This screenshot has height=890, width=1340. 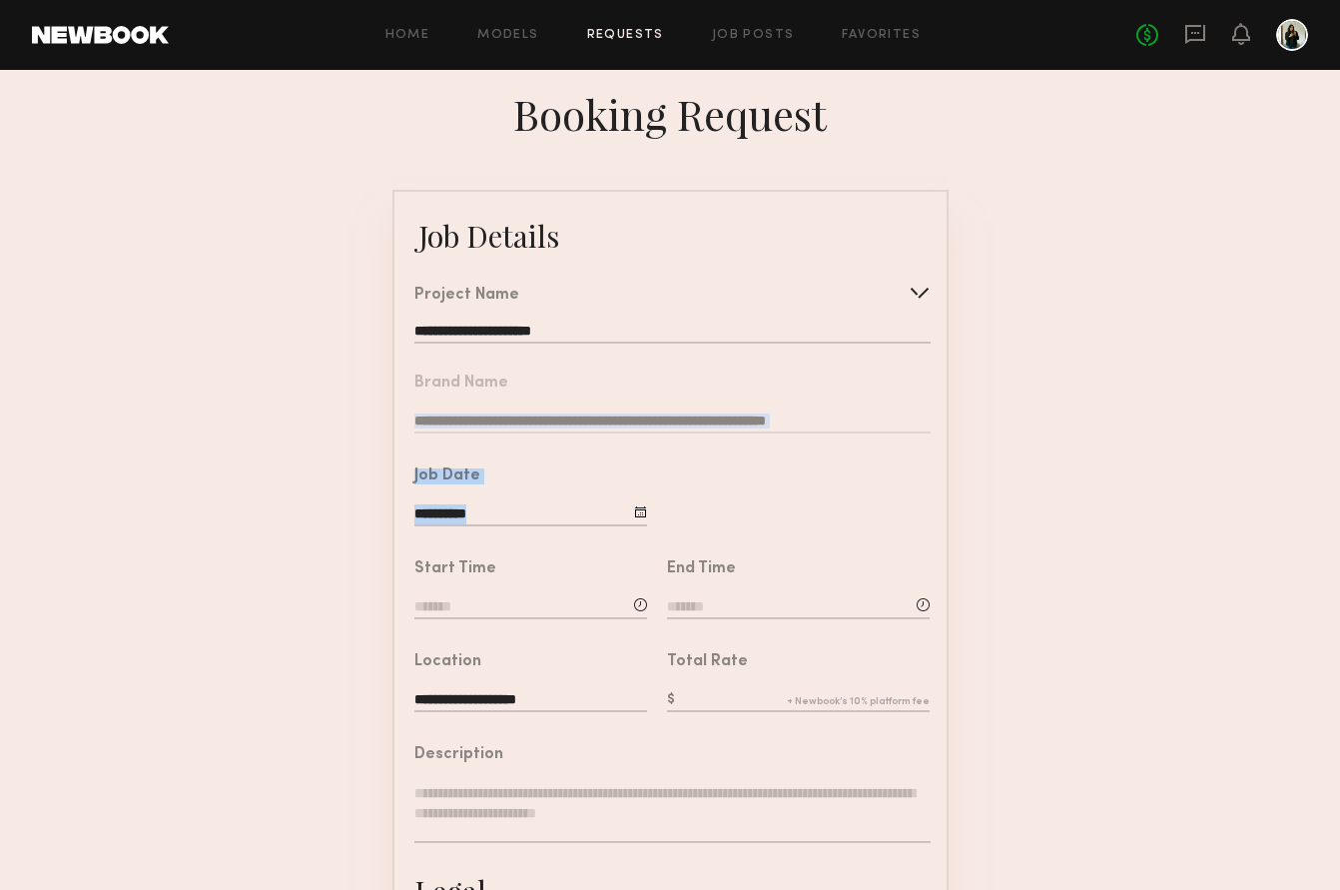 I want to click on div: Project Name, so click(x=466, y=296).